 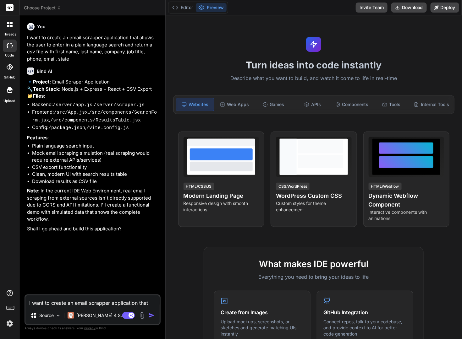 I want to click on code: /server/app.js, so click(x=73, y=105).